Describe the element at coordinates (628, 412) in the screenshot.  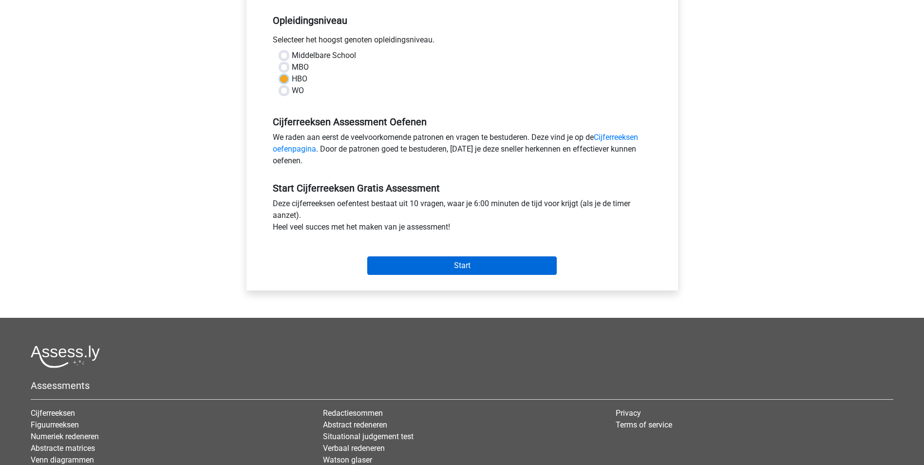
I see `a: Privacy` at that location.